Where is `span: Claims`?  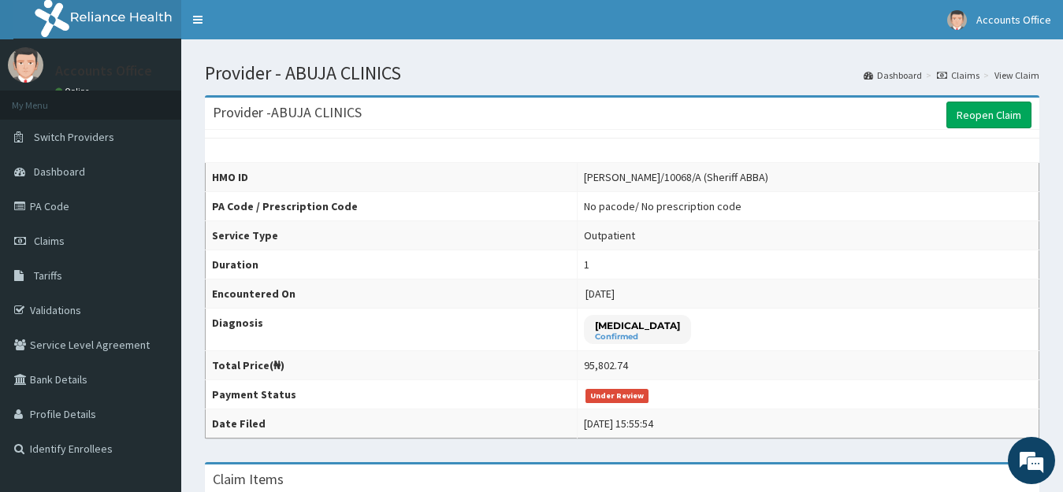 span: Claims is located at coordinates (49, 241).